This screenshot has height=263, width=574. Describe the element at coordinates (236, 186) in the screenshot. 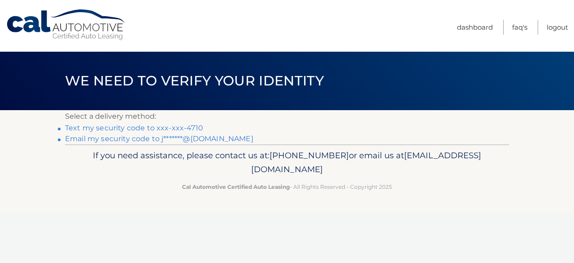

I see `strong: Cal Automotive Certified Auto Leasing` at that location.